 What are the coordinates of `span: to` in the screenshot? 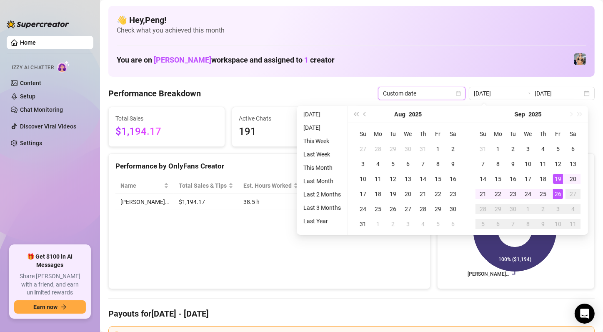 It's located at (528, 93).